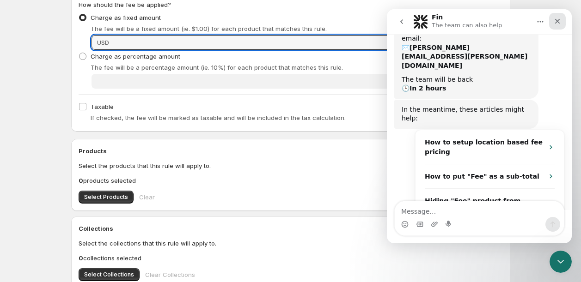 The height and width of the screenshot is (282, 581). I want to click on button: Send a message…, so click(166, 215).